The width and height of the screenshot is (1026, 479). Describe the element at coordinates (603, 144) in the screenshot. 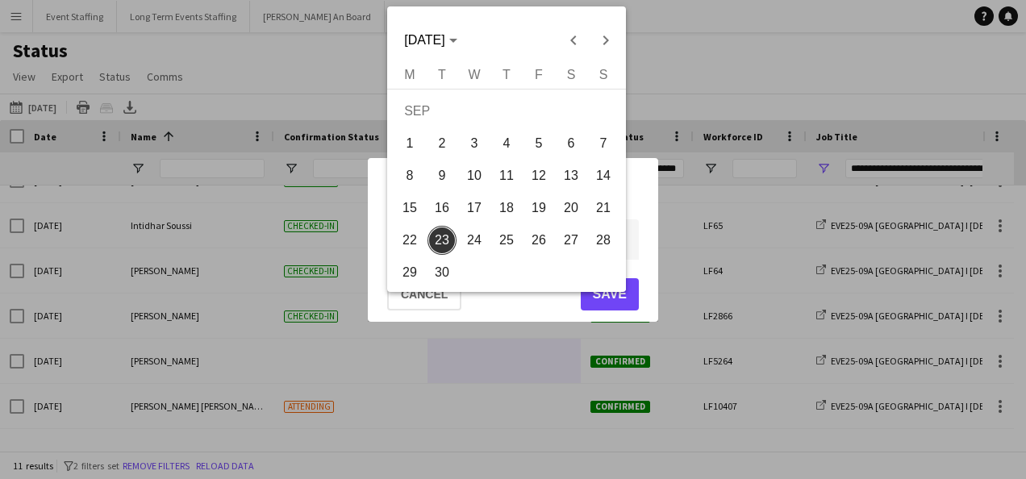

I see `button: 07-09-2025` at that location.